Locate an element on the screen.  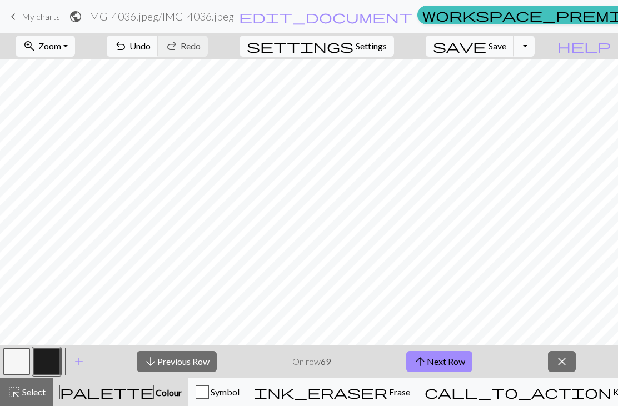
span: Symbol is located at coordinates (224, 392).